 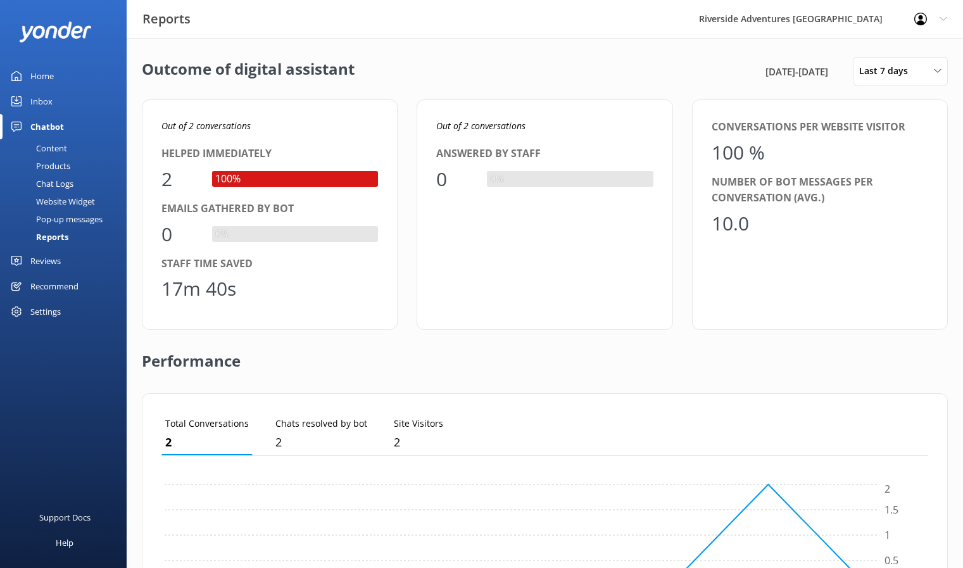 What do you see at coordinates (65, 542) in the screenshot?
I see `div: Help` at bounding box center [65, 542].